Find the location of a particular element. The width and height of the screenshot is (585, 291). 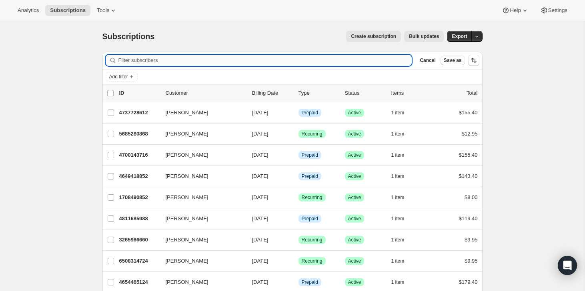

p: 4700143716 is located at coordinates (139, 155).